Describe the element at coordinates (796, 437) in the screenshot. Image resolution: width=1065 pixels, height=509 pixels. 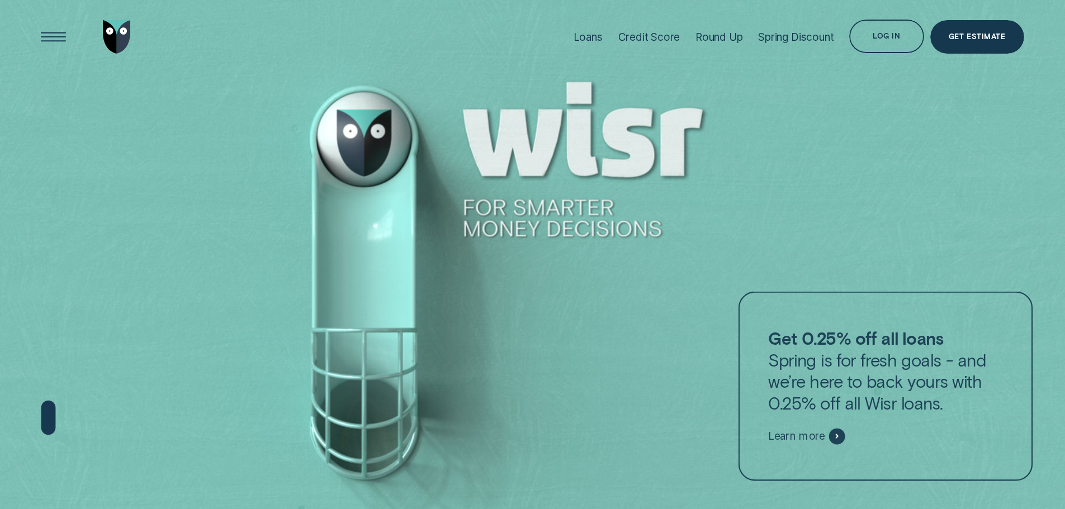
I see `span: Learn more` at that location.